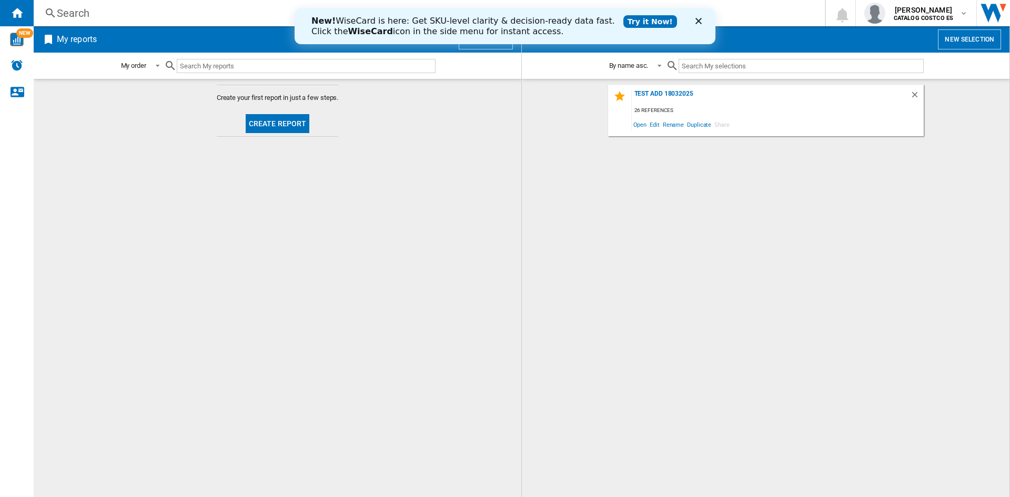 The image size is (1010, 497). What do you see at coordinates (640, 124) in the screenshot?
I see `span: Open` at bounding box center [640, 124].